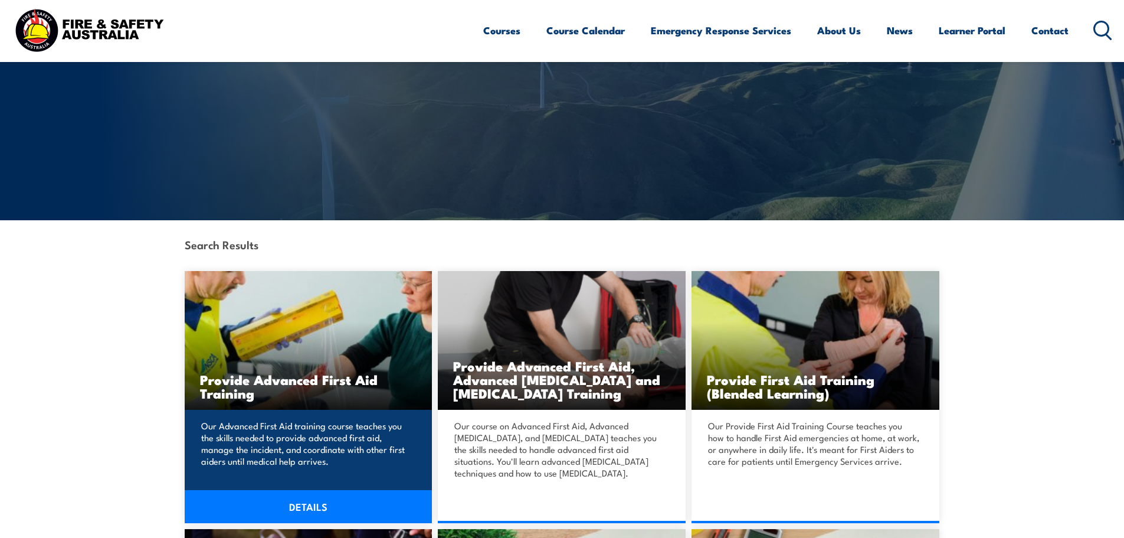 This screenshot has height=538, width=1124. I want to click on a: Provide First Aid Training (Blended Learning), so click(815, 340).